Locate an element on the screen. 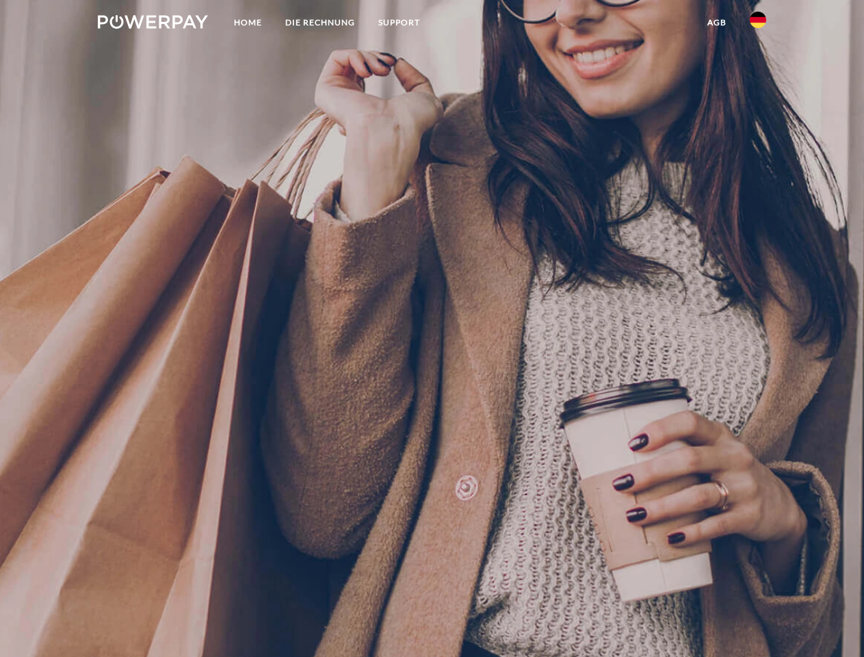 The width and height of the screenshot is (864, 657). img: de is located at coordinates (758, 20).